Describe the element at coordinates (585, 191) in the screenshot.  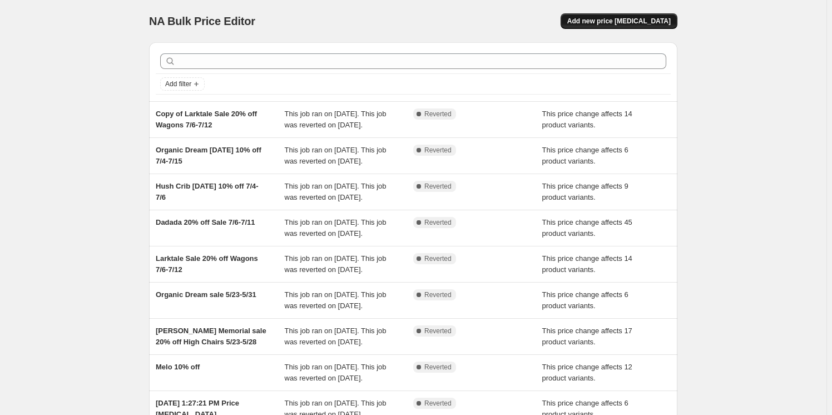
I see `span: This price change affects 9 product variants.` at that location.